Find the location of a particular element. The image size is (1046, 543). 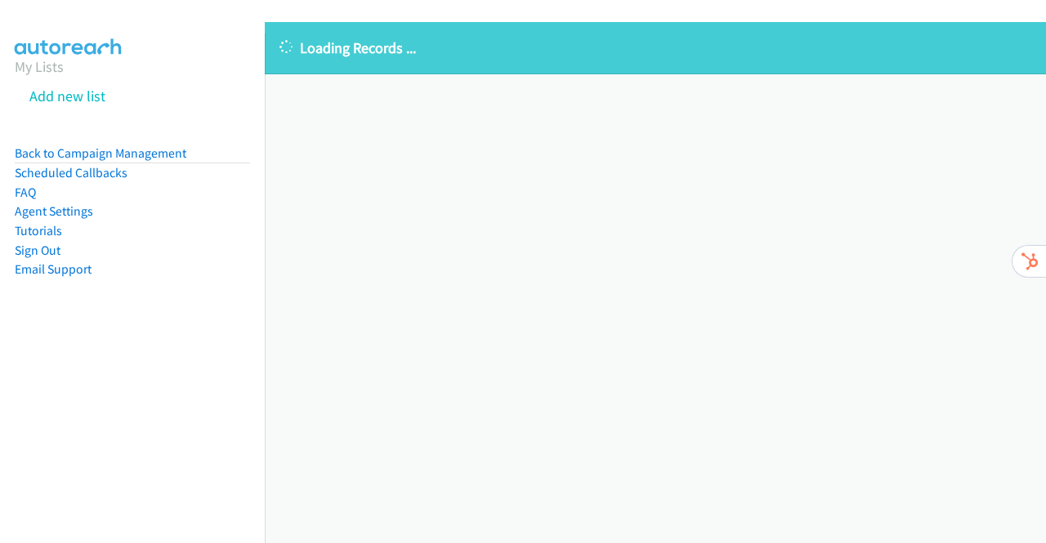

a: My Lists is located at coordinates (39, 66).